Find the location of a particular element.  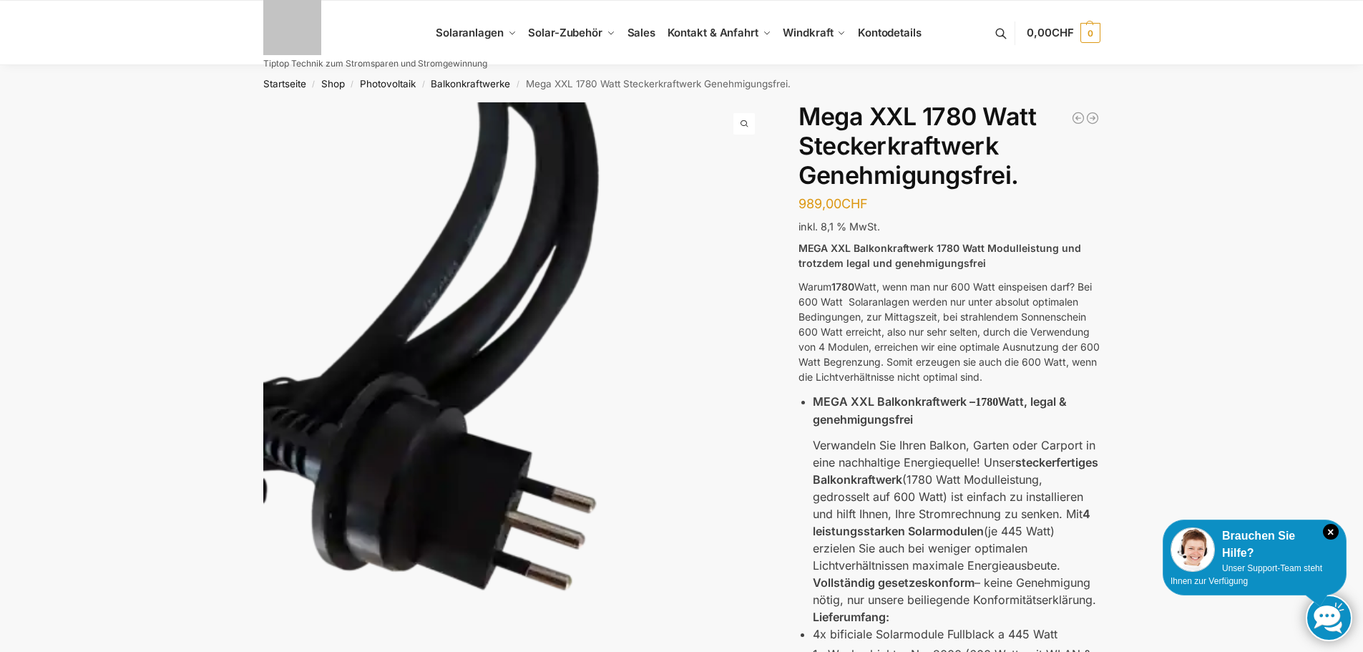

span: Sales is located at coordinates (642, 32).